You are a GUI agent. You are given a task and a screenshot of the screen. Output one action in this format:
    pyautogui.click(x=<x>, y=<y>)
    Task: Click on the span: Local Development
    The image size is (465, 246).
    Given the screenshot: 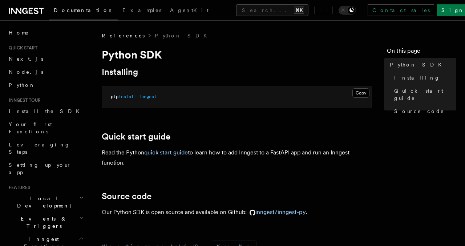 What is the action you would take?
    pyautogui.click(x=43, y=202)
    